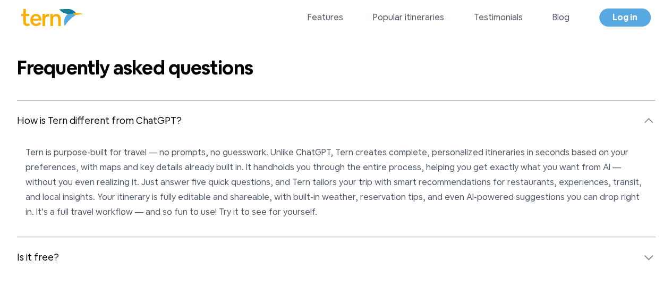 Image resolution: width=672 pixels, height=293 pixels. What do you see at coordinates (336, 121) in the screenshot?
I see `button: How is Tern different from ChatGPT?` at bounding box center [336, 121].